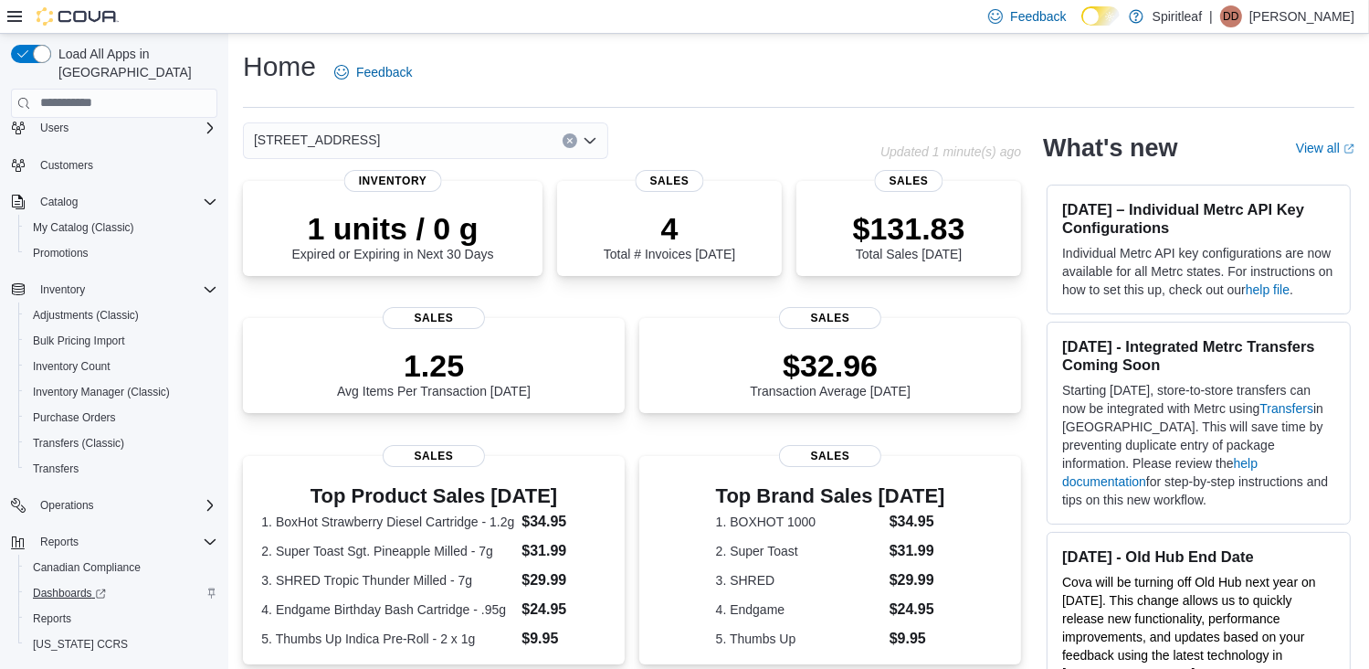 Image resolution: width=1369 pixels, height=669 pixels. Describe the element at coordinates (122, 341) in the screenshot. I see `span: Bulk Pricing Import` at that location.